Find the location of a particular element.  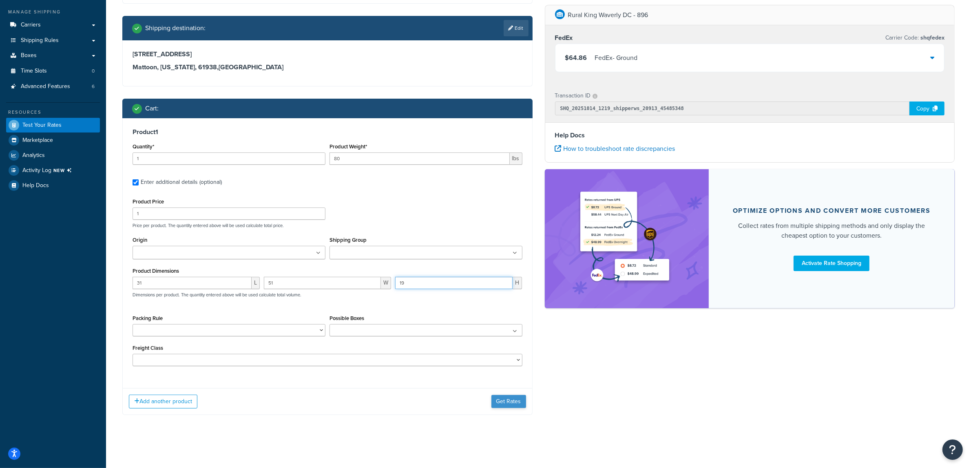

span: lbs is located at coordinates (516, 159).